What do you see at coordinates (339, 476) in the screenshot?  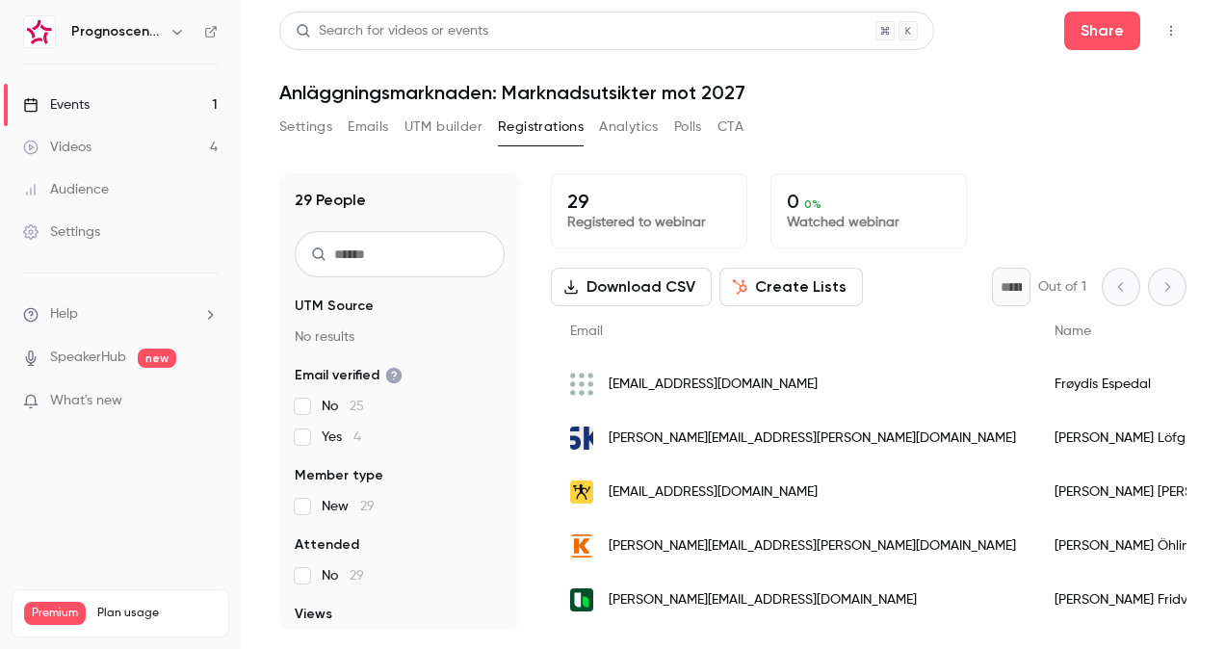 I see `span: Member type` at bounding box center [339, 476].